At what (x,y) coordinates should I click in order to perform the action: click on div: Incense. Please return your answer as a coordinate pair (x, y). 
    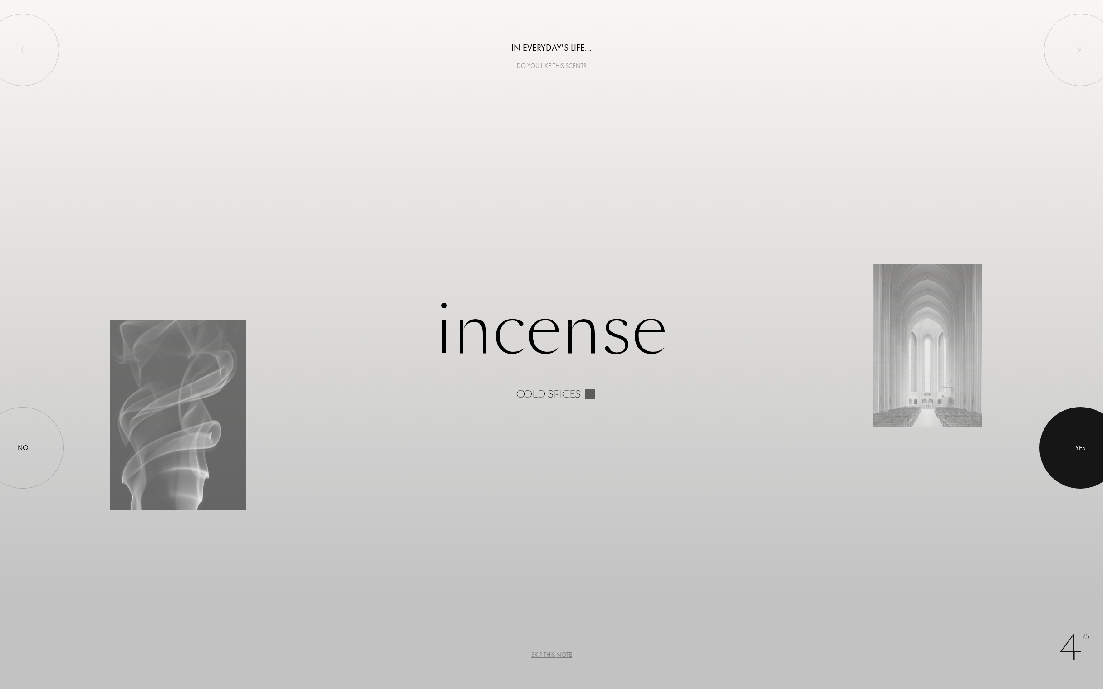
    Looking at the image, I should click on (551, 345).